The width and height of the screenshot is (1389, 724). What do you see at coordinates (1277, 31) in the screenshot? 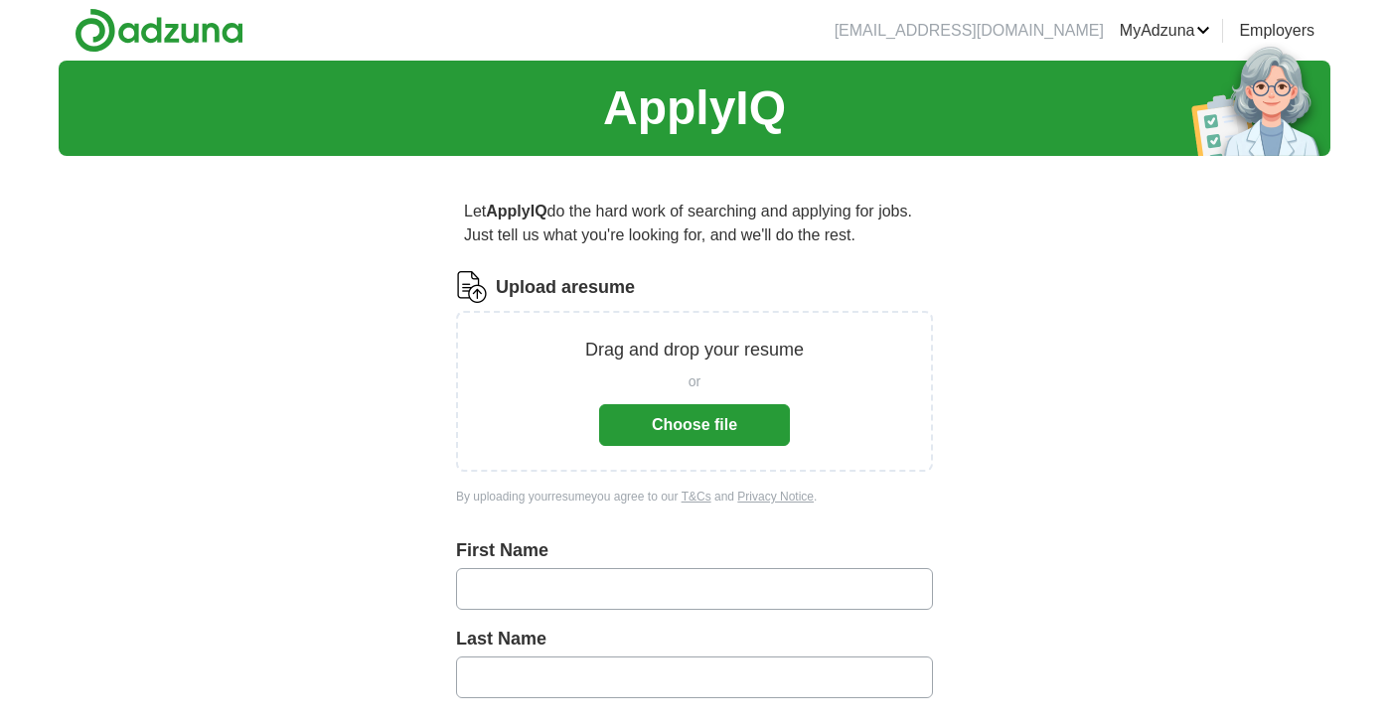
I see `a: Employers` at bounding box center [1277, 31].